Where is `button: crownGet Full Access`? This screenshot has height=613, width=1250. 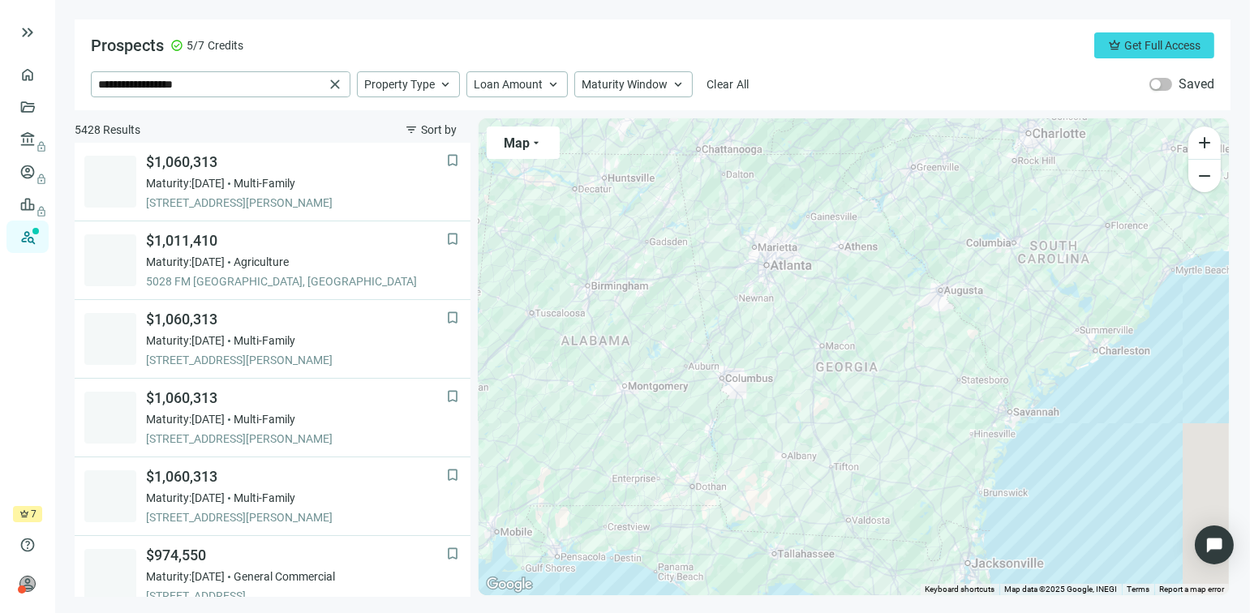 button: crownGet Full Access is located at coordinates (1155, 45).